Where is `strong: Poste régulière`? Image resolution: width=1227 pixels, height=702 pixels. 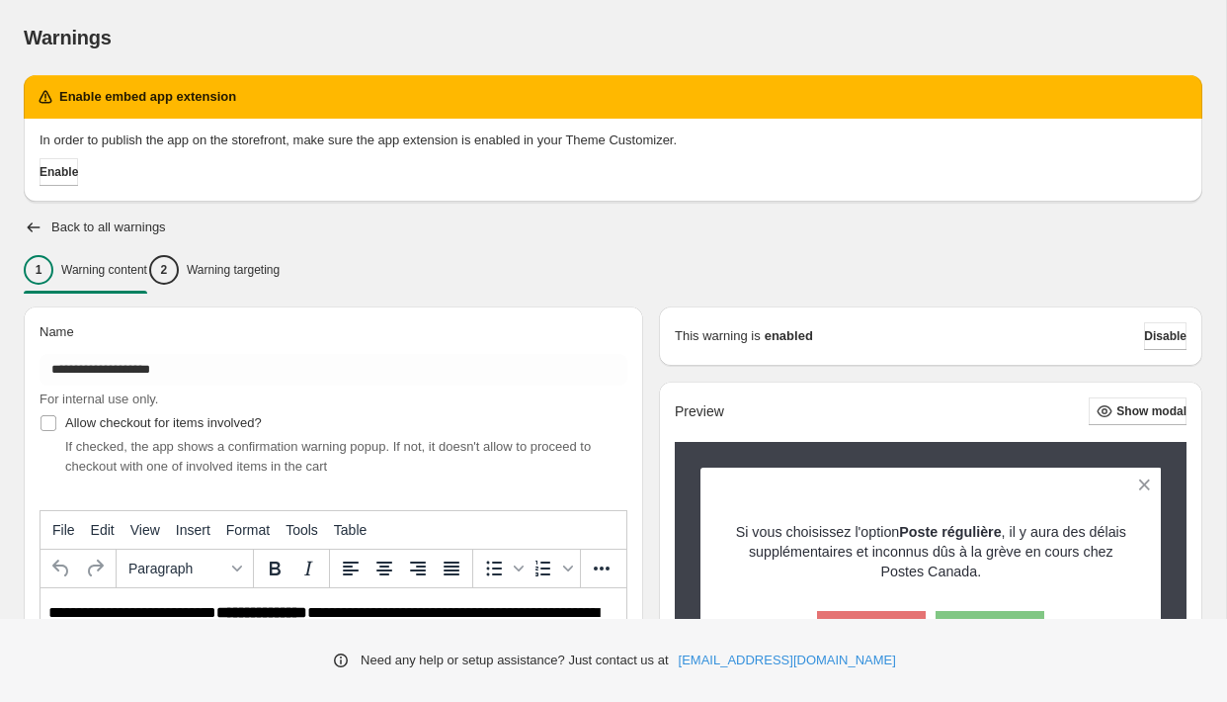 strong: Poste régulière is located at coordinates (950, 532).